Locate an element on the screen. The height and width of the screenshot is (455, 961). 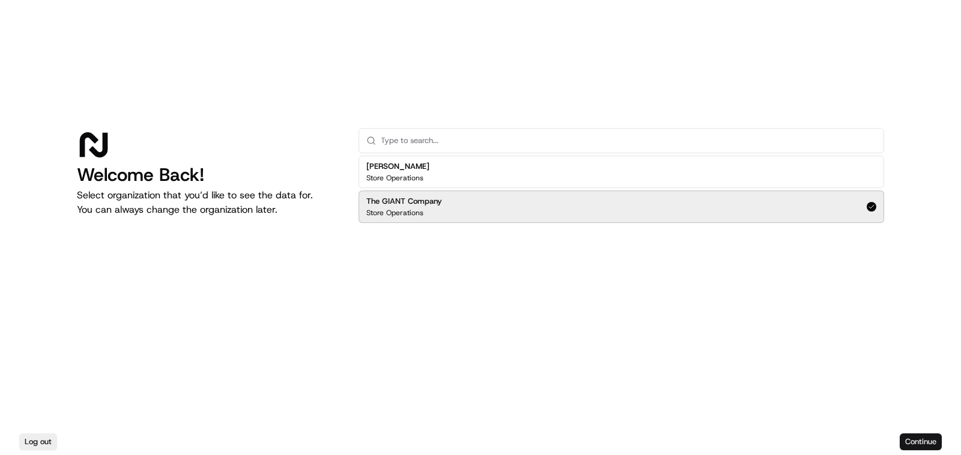
h2: The GIANT Company is located at coordinates (404, 201).